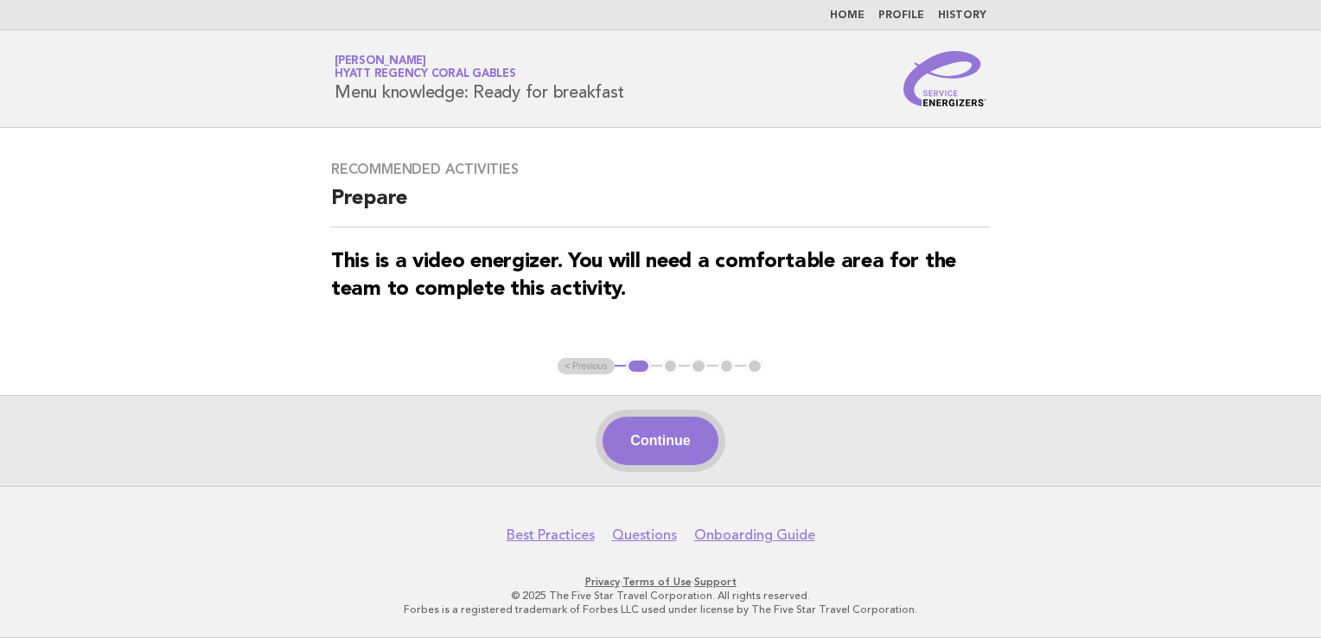 This screenshot has height=638, width=1321. What do you see at coordinates (479, 79) in the screenshot?
I see `h1: Menu knowledge: Ready for breakfast` at bounding box center [479, 79].